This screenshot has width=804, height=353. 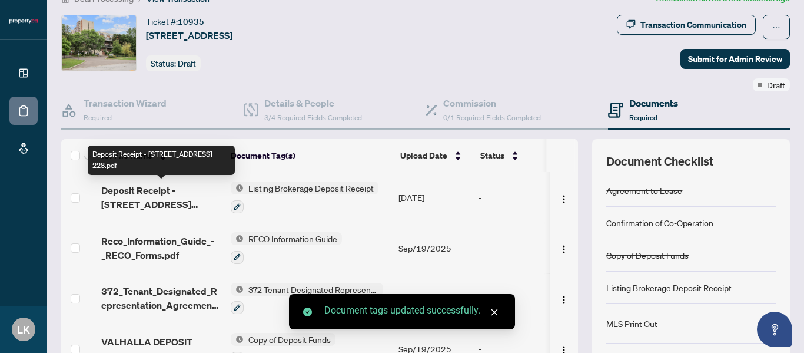 I want to click on h4: Documents, so click(x=654, y=103).